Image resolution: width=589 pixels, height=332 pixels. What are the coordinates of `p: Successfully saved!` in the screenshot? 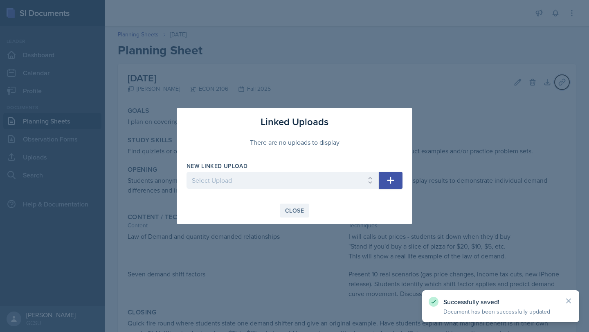 It's located at (501, 302).